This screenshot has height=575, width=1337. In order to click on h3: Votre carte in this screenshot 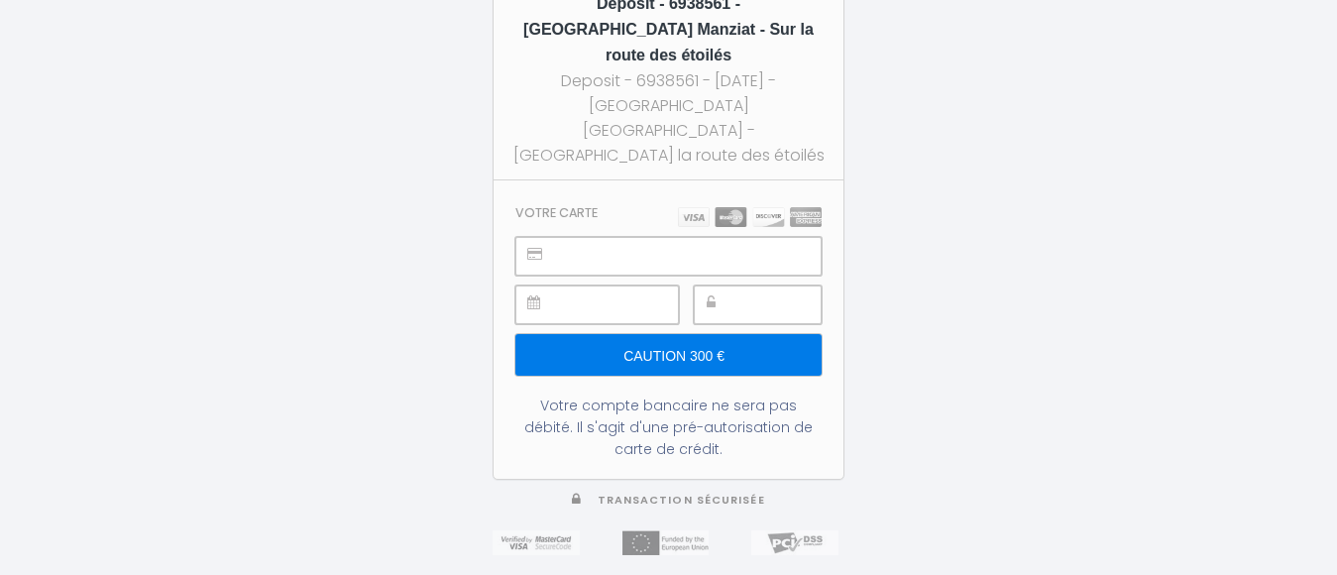, I will do `click(556, 212)`.